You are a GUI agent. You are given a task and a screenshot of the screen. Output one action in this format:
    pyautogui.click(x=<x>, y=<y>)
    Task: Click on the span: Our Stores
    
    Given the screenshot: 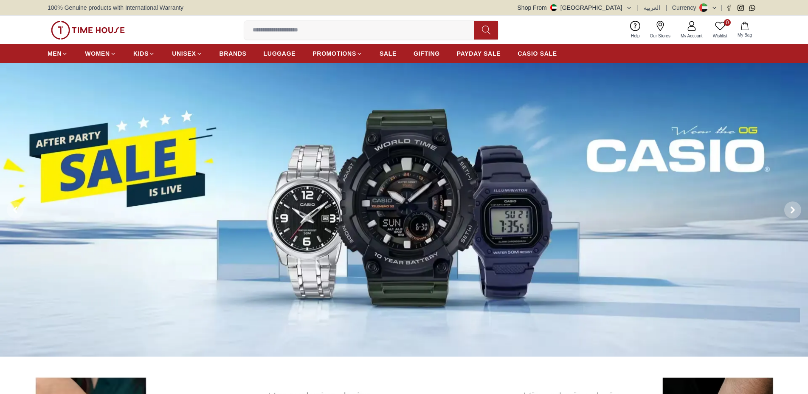 What is the action you would take?
    pyautogui.click(x=661, y=36)
    